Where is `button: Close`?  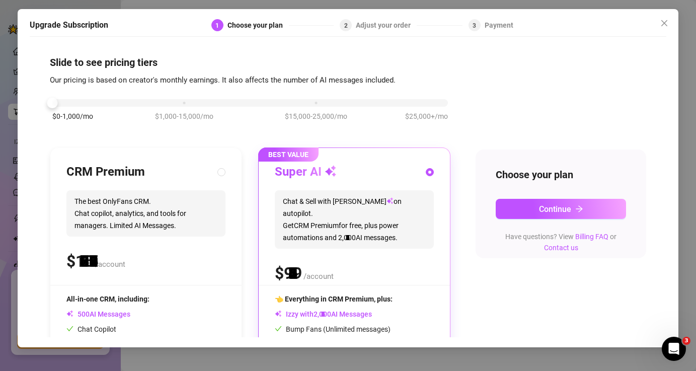 button: Close is located at coordinates (664, 23).